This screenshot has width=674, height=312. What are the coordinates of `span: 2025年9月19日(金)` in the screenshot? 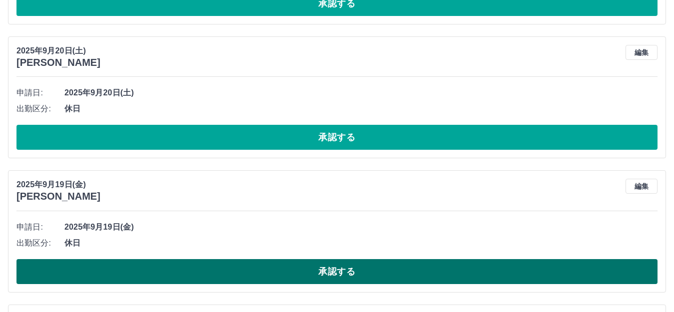 It's located at (361, 227).